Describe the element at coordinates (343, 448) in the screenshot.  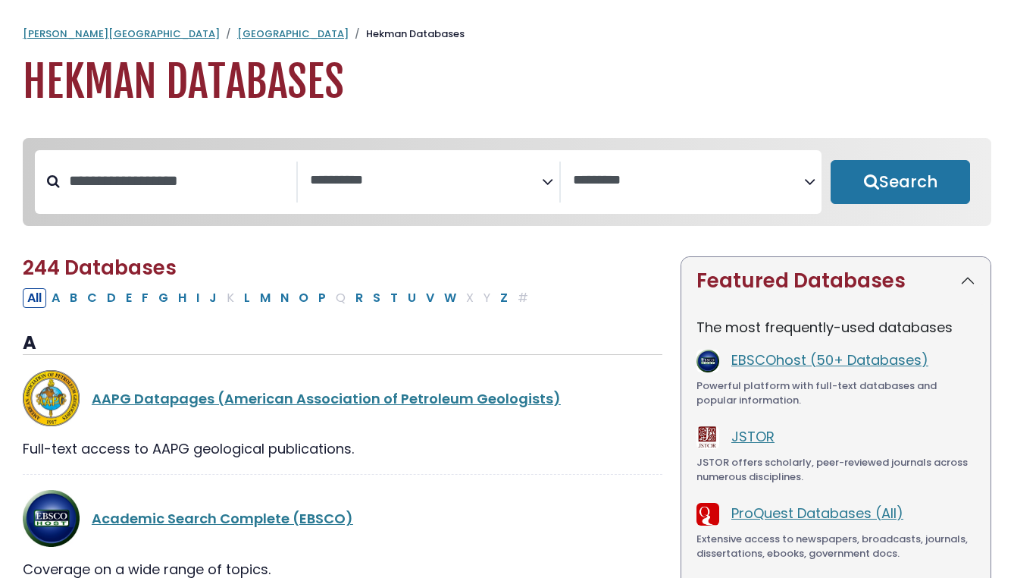
I see `div: Full-text access to AAPG geological publications.` at that location.